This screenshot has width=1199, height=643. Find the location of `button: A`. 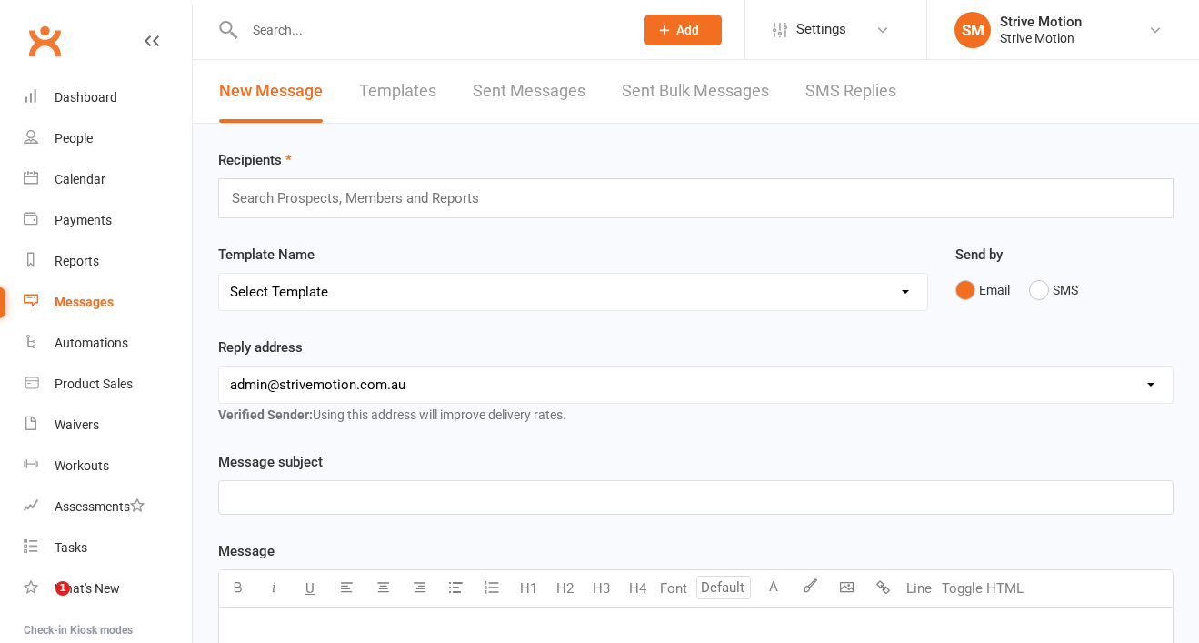

button: A is located at coordinates (774, 588).